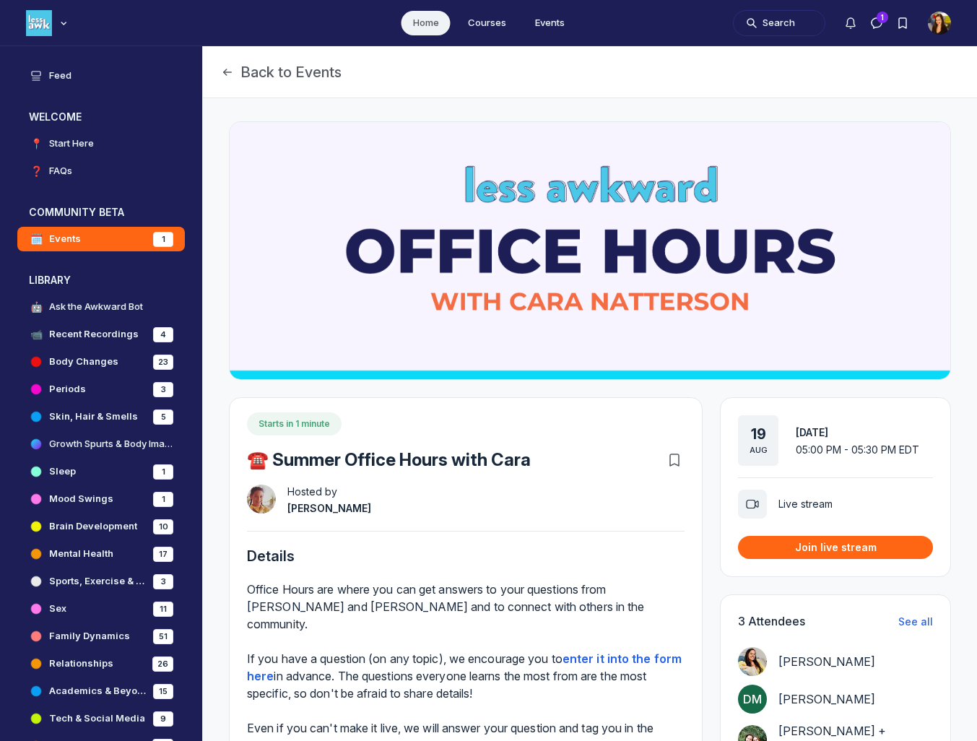 This screenshot has width=977, height=741. Describe the element at coordinates (163, 334) in the screenshot. I see `div: 4` at that location.